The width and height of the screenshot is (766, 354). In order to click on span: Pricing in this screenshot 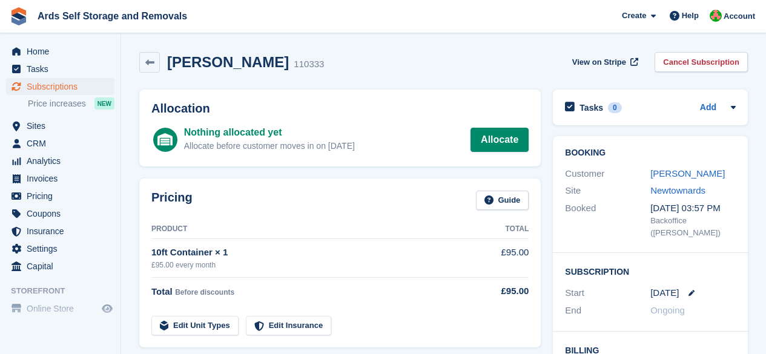, I will do `click(63, 196)`.